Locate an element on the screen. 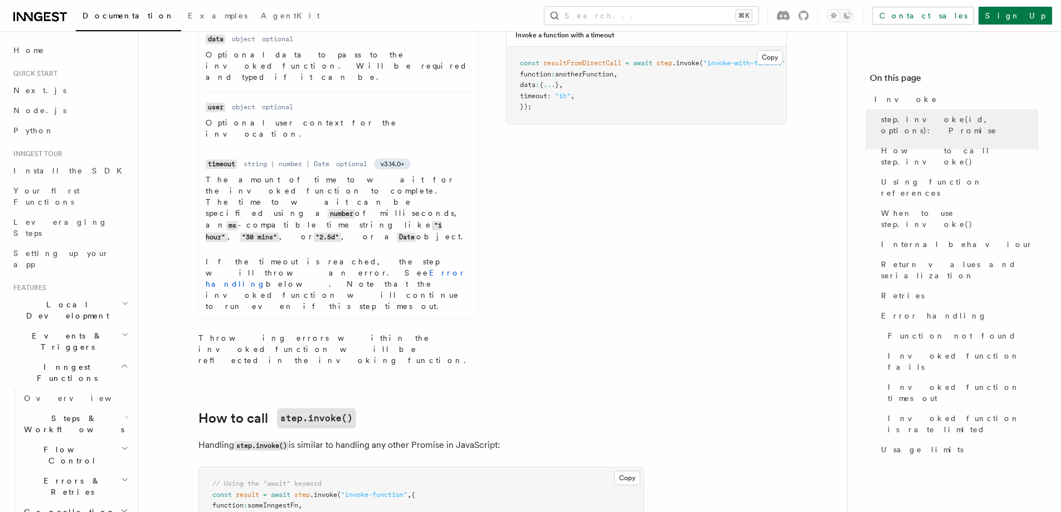  span: step.invoke(id, options): Promise is located at coordinates (960, 125).